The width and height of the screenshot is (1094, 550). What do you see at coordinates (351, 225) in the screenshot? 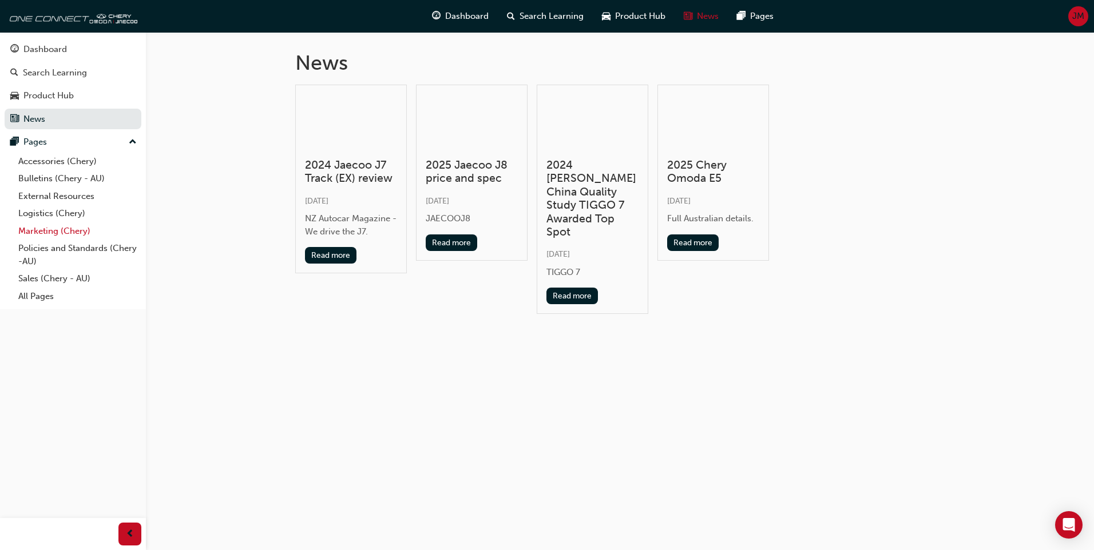
I see `div: NZ Autocar Magazine - We drive the J7.` at bounding box center [351, 225].